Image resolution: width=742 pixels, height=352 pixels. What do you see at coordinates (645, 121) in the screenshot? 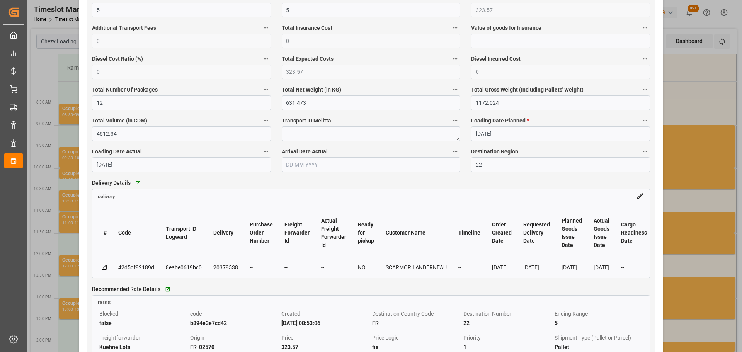
I see `button: Loading Date Planned *` at bounding box center [645, 121].